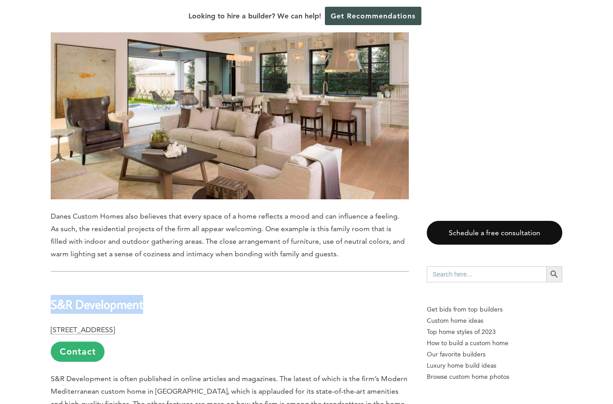 This screenshot has width=613, height=404. I want to click on p: Custom home ideas, so click(495, 321).